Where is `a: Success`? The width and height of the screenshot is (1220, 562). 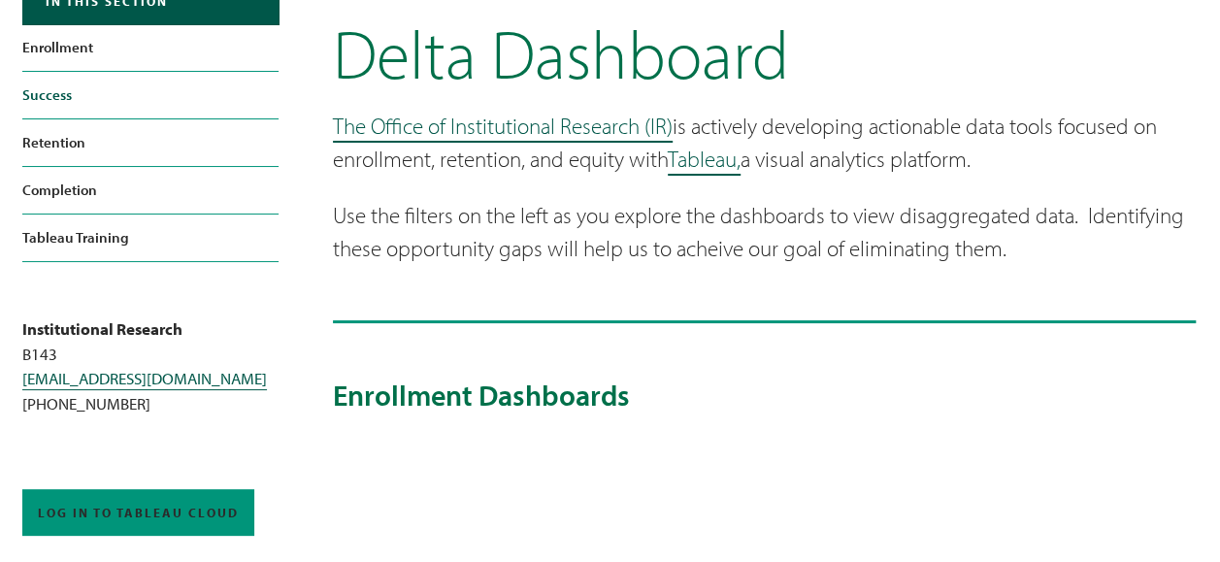
a: Success is located at coordinates (150, 95).